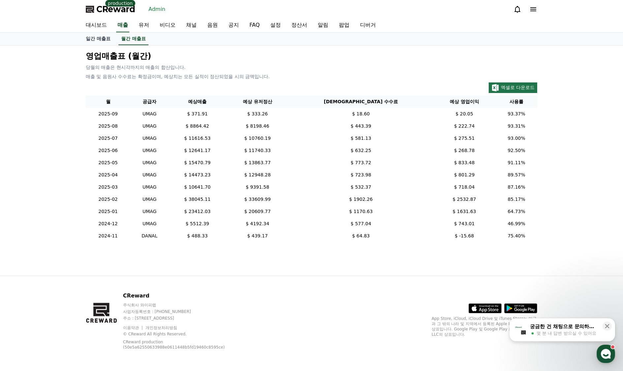 This screenshot has width=623, height=371. I want to click on td: $ 581.13, so click(360, 138).